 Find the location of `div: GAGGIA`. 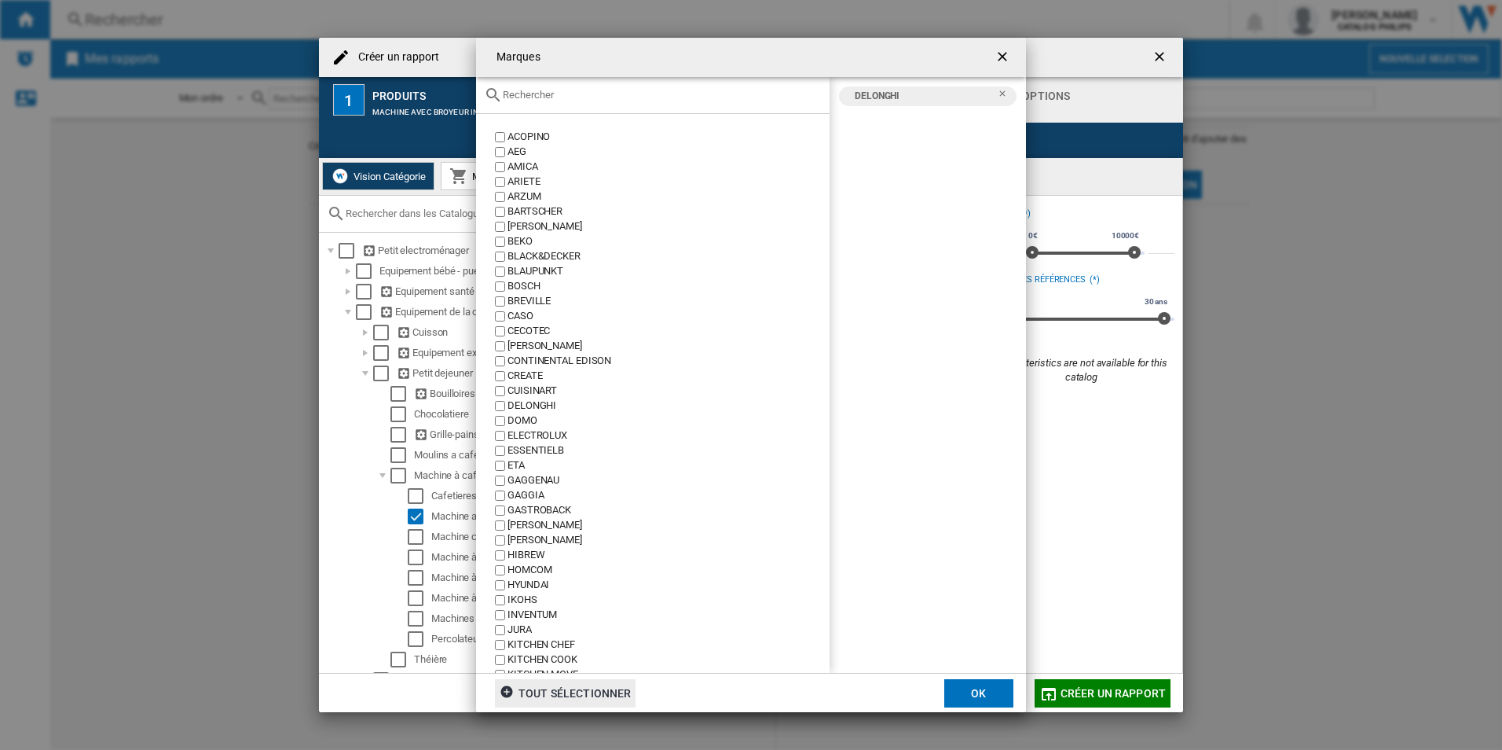

div: GAGGIA is located at coordinates (669, 495).